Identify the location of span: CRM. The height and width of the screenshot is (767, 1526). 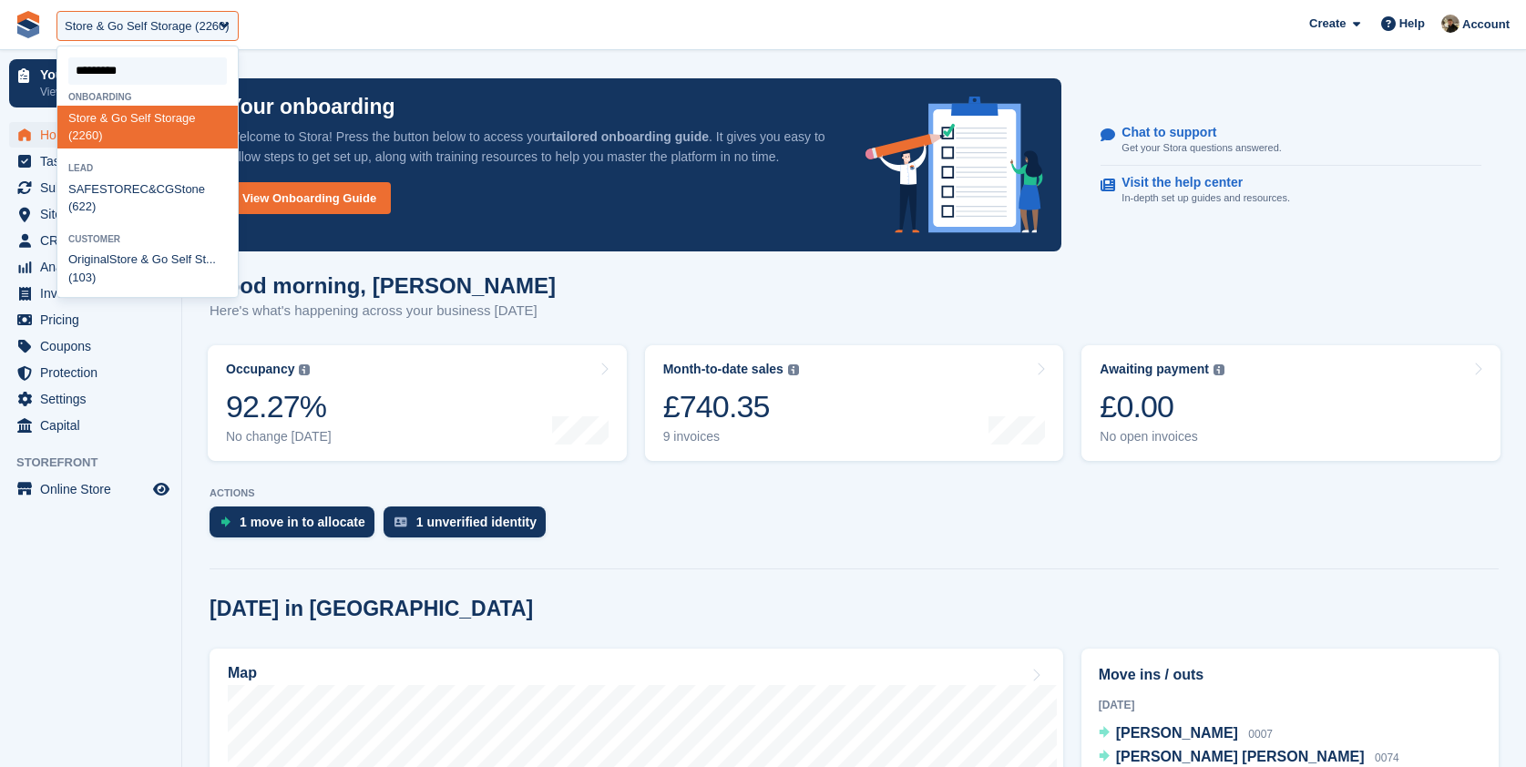
(95, 241).